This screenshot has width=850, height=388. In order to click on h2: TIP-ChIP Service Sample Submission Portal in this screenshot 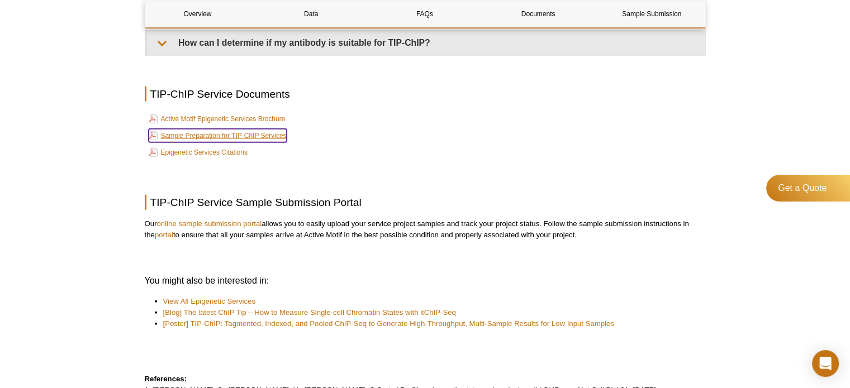, I will do `click(425, 202)`.